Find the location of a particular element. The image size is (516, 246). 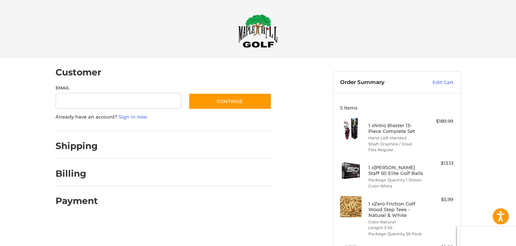

li: Color White is located at coordinates (396, 186).